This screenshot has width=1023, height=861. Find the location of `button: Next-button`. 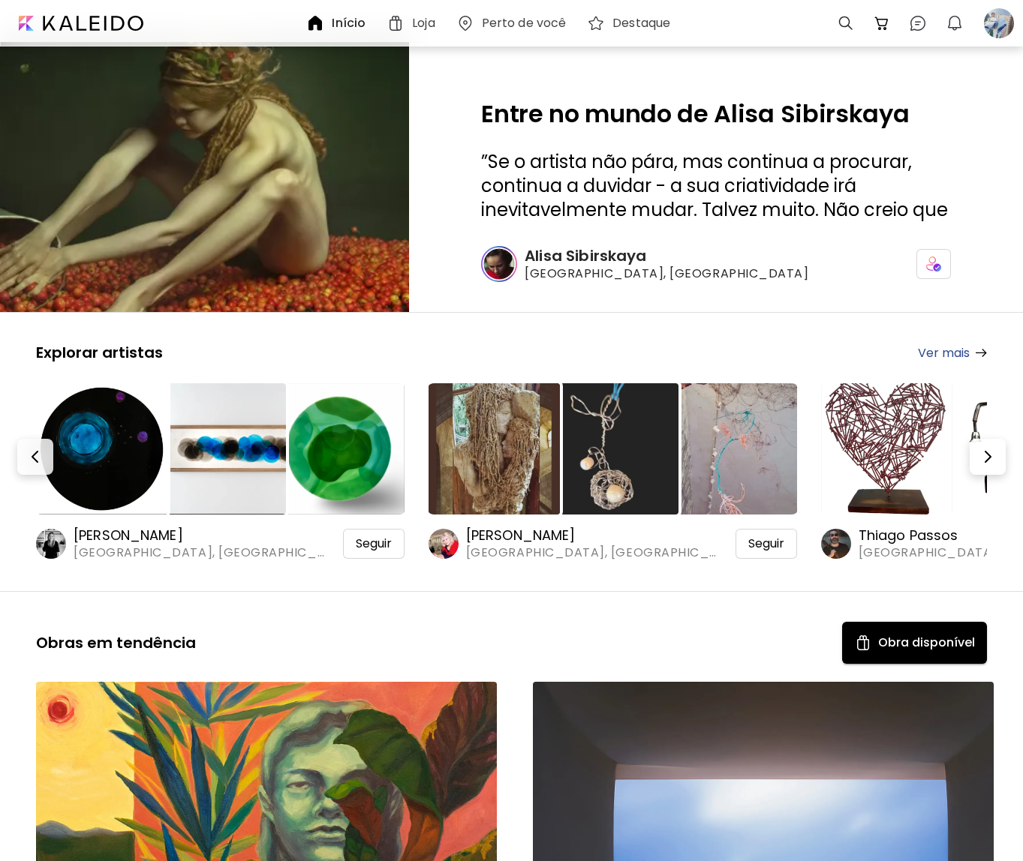

button: Next-button is located at coordinates (988, 457).